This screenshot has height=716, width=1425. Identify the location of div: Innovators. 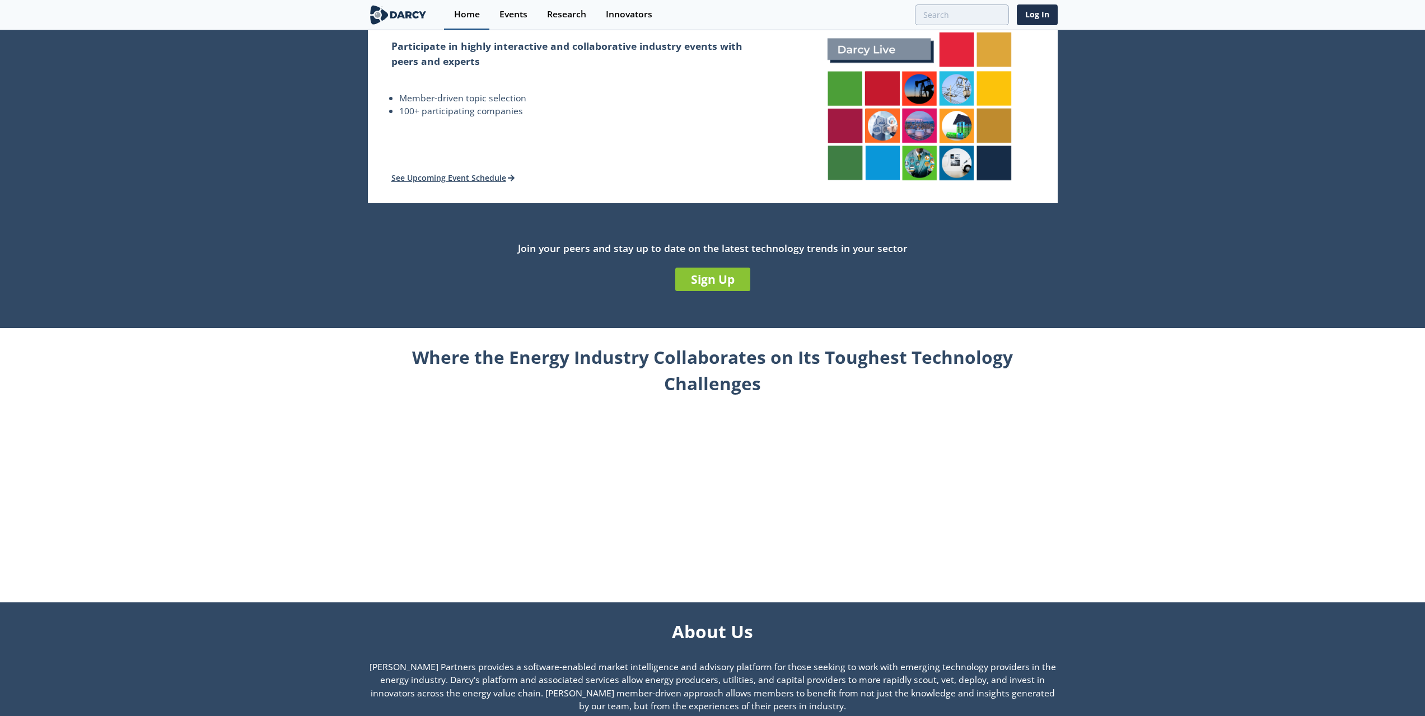
(629, 15).